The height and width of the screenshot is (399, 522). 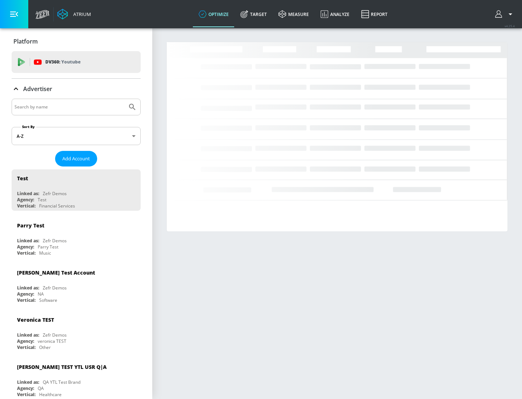 What do you see at coordinates (50, 394) in the screenshot?
I see `div: Healthcare` at bounding box center [50, 394].